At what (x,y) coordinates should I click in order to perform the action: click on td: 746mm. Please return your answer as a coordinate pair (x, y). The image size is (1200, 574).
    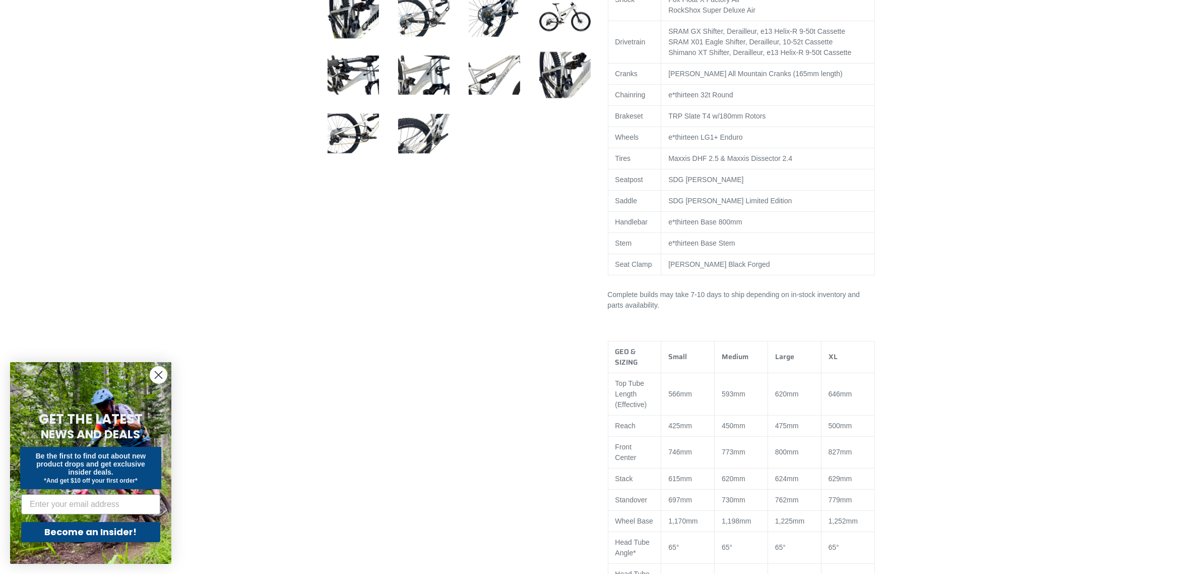
    Looking at the image, I should click on (688, 452).